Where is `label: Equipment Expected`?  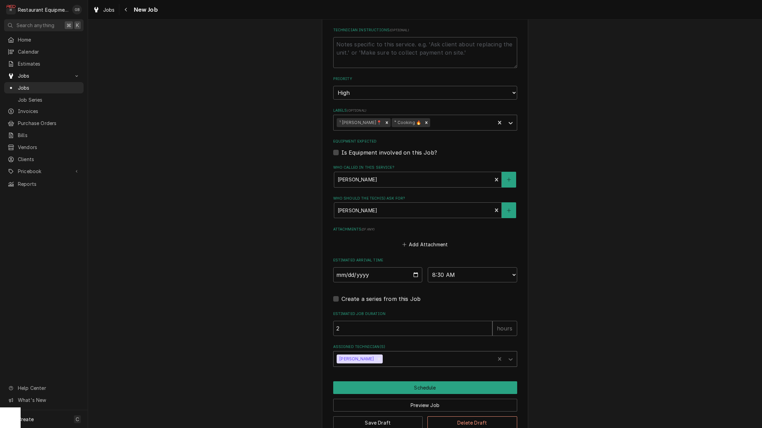 label: Equipment Expected is located at coordinates (425, 142).